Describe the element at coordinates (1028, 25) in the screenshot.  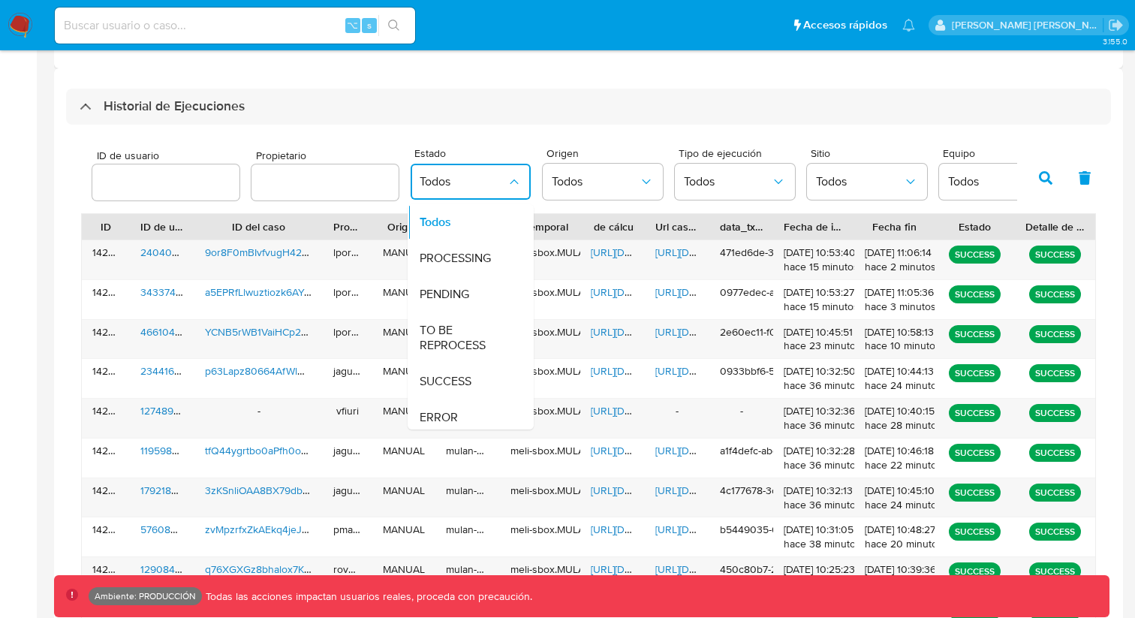
I see `p: edwin.alonso@mercadolibre.com.co` at that location.